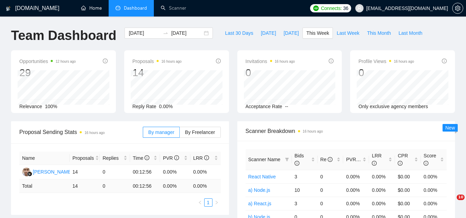 The width and height of the screenshot is (466, 218). I want to click on img: logo, so click(8, 9).